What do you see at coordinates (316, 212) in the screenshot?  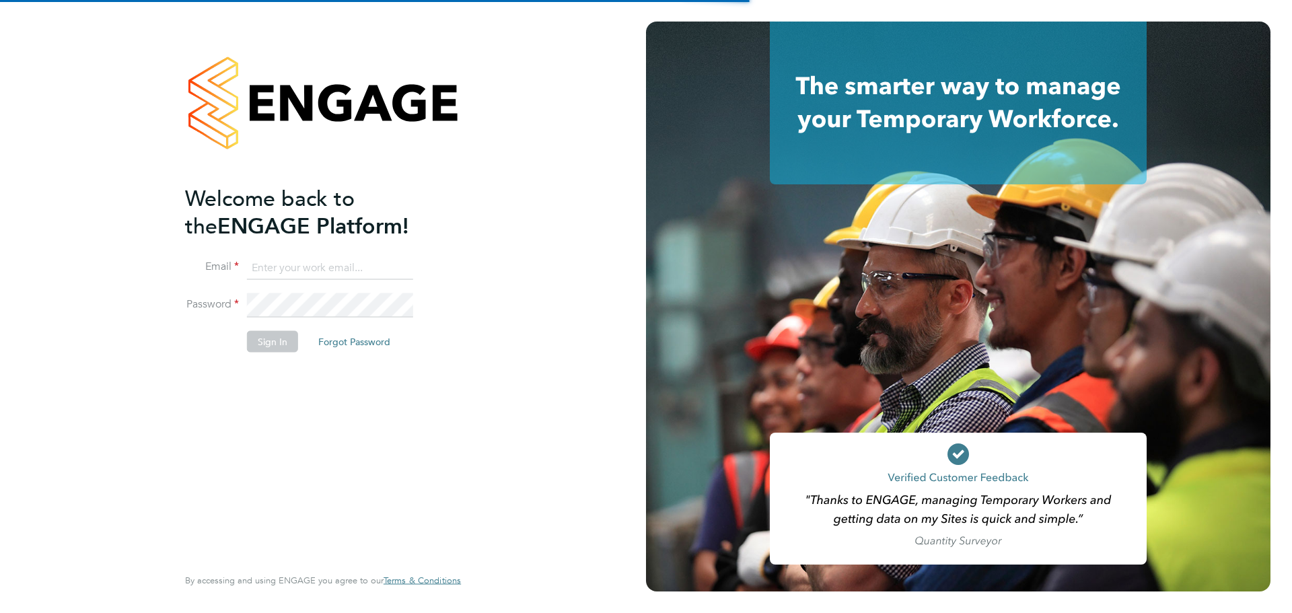 I see `h2: ENGAGE Platform!` at bounding box center [316, 212].